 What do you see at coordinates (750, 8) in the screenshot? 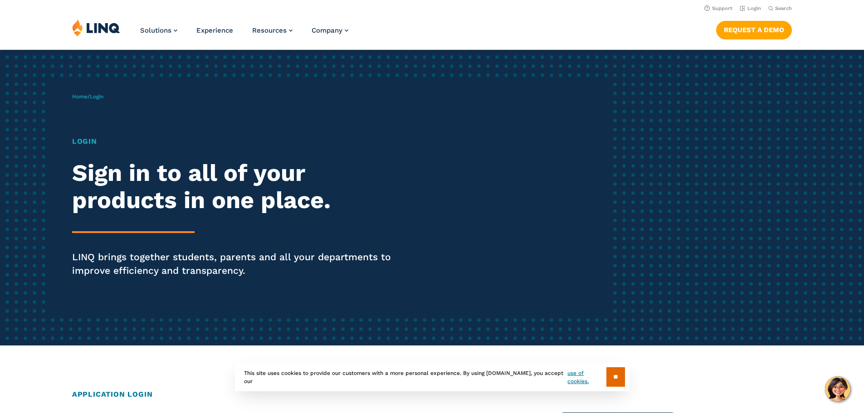
I see `a: Login` at bounding box center [750, 8].